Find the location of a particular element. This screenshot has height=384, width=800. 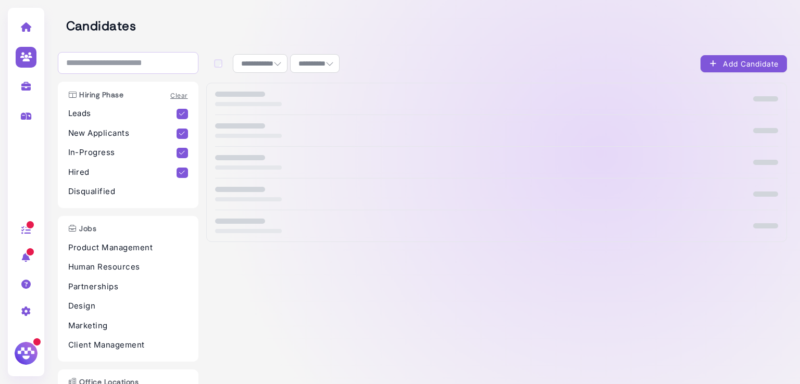

p: New Applicants is located at coordinates (122, 133).